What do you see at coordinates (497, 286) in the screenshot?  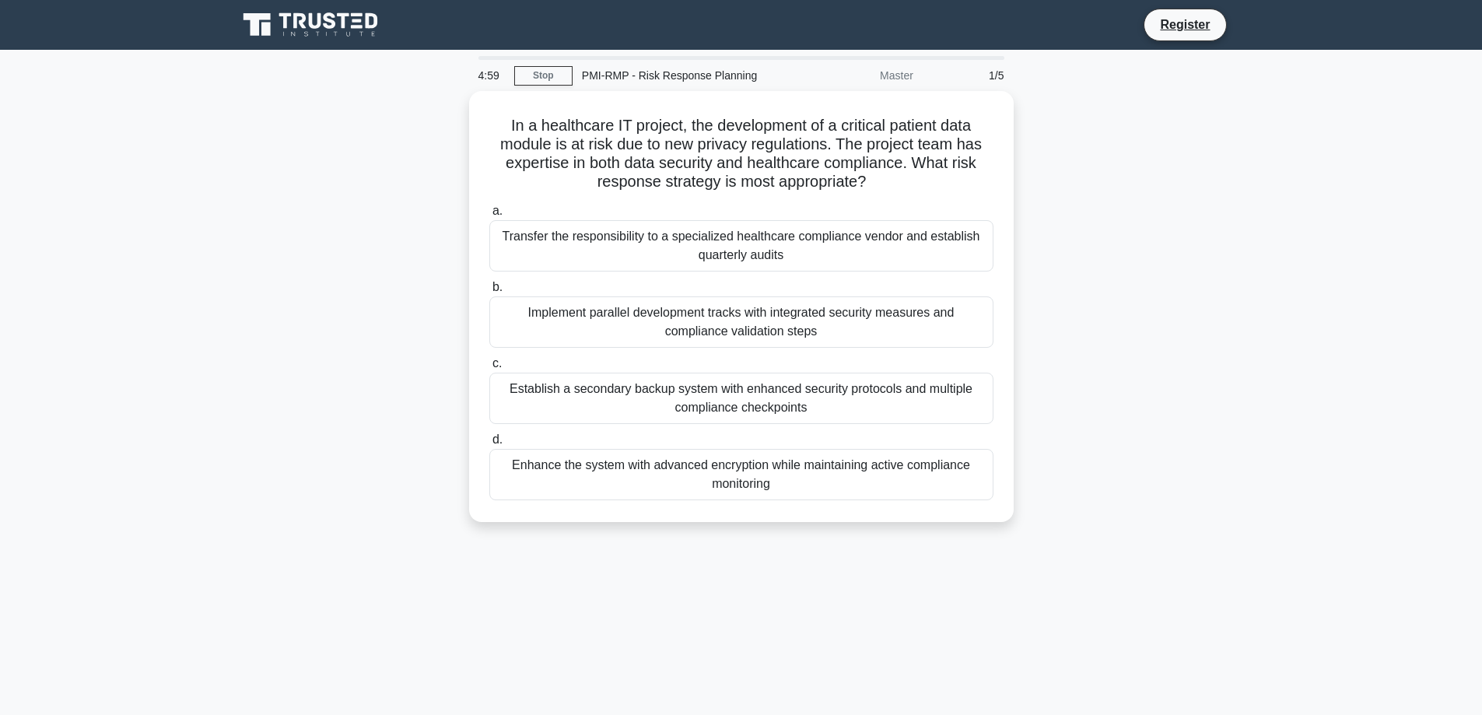 I see `span: b.` at bounding box center [497, 286].